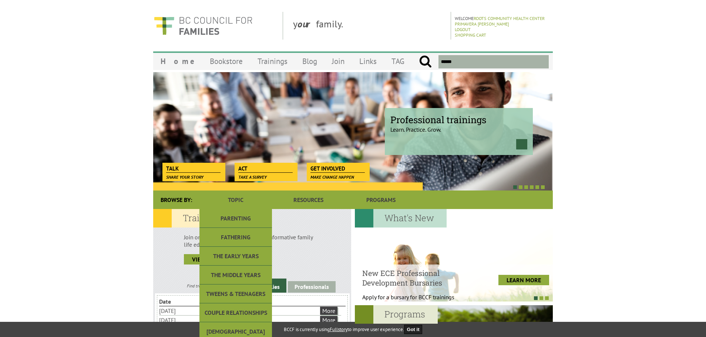  Describe the element at coordinates (212, 218) in the screenshot. I see `h2: Training Calendar` at that location.